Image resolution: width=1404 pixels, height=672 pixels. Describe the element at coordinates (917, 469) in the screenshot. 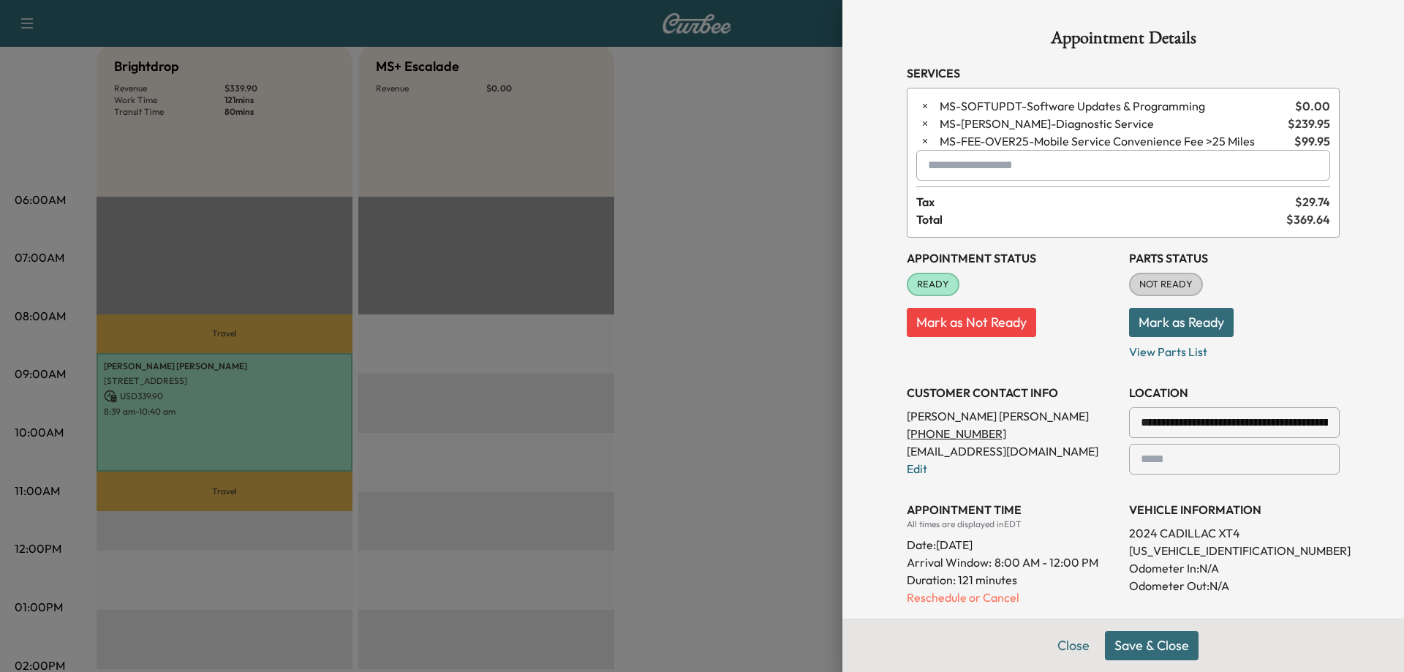

I see `a: Edit` at that location.